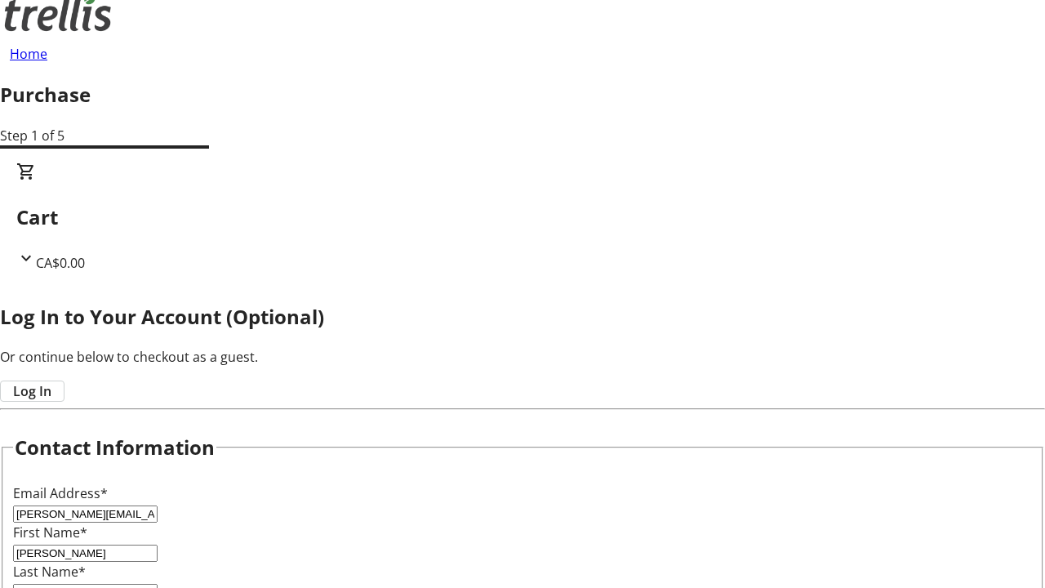 This screenshot has width=1045, height=588. Describe the element at coordinates (114, 447) in the screenshot. I see `h2: Contact Information` at that location.